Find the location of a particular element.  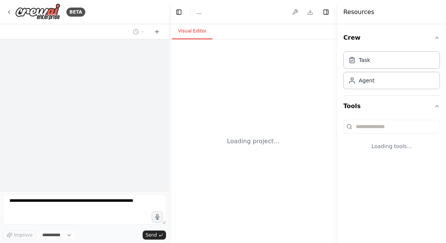

nav: breadcrumb is located at coordinates (199, 12).